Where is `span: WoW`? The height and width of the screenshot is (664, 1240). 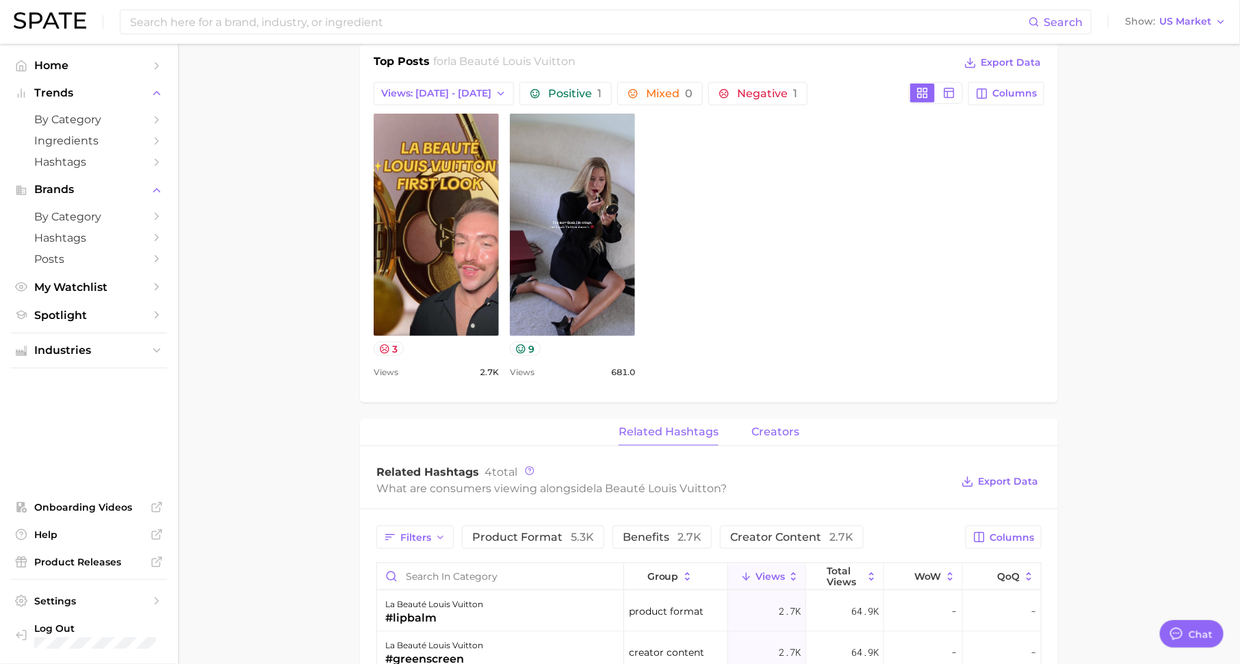
span: WoW is located at coordinates (928, 576).